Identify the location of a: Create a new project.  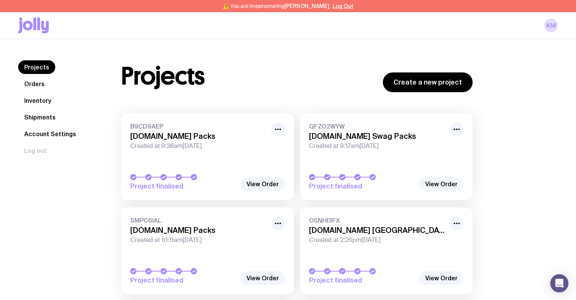
(428, 82).